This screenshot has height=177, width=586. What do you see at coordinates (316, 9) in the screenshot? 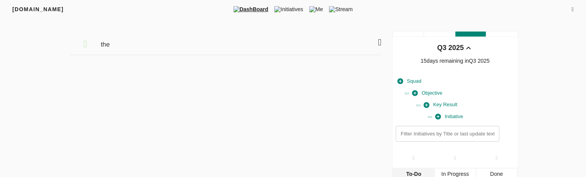
I see `span: Me` at bounding box center [316, 9].